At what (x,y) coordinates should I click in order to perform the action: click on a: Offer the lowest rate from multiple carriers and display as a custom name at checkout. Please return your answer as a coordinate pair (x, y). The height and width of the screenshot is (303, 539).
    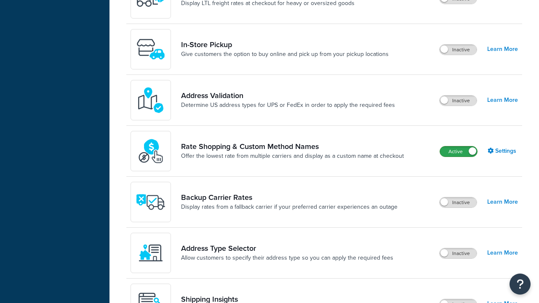
    Looking at the image, I should click on (292, 156).